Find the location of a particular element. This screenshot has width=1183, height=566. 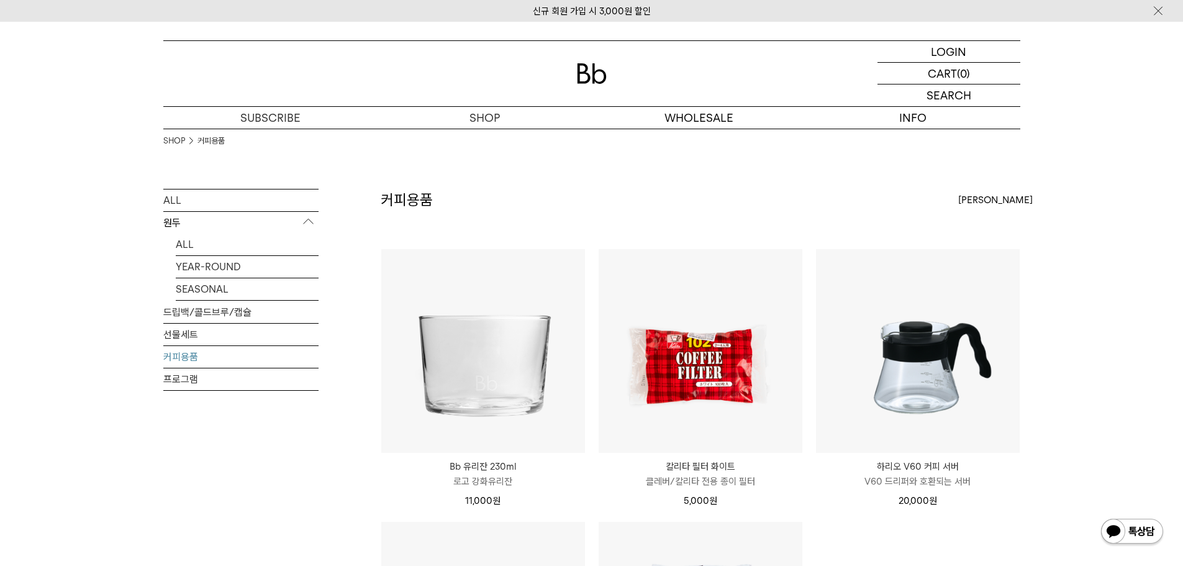

a: CART (0) is located at coordinates (949, 73).